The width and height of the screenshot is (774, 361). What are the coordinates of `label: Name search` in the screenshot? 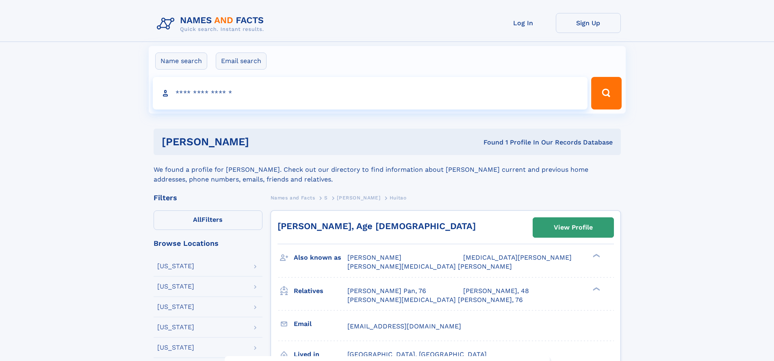 It's located at (181, 61).